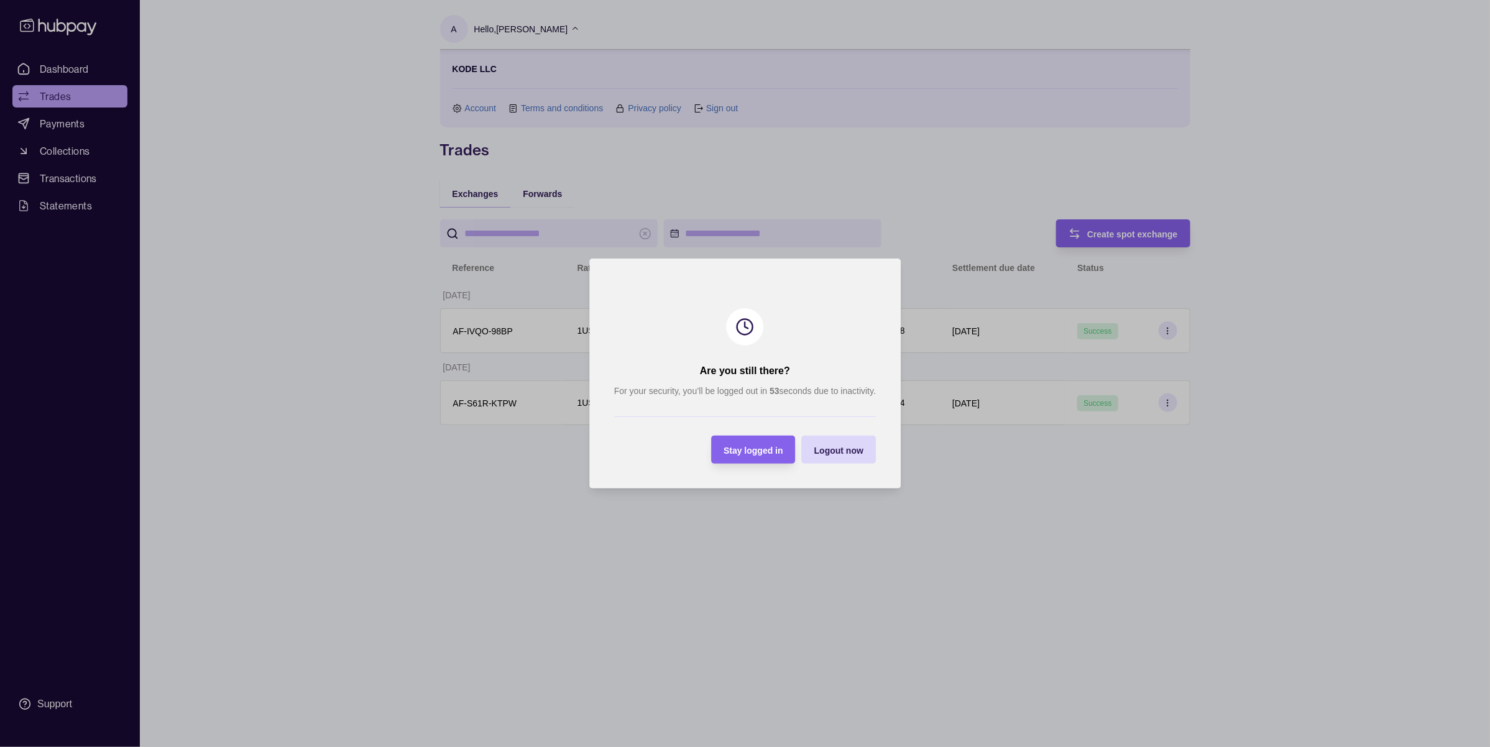 This screenshot has width=1490, height=747. I want to click on span: Logout now, so click(838, 451).